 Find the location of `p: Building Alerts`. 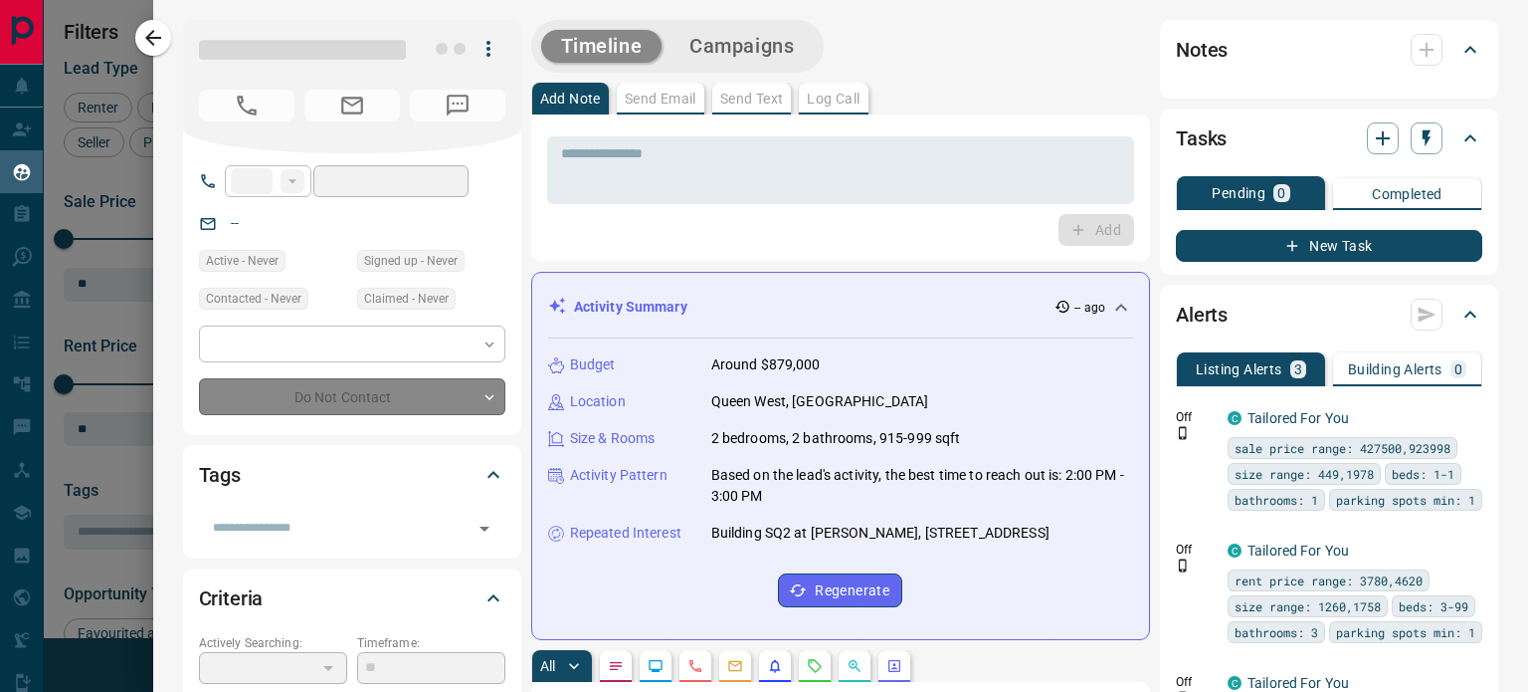

p: Building Alerts is located at coordinates (1395, 369).